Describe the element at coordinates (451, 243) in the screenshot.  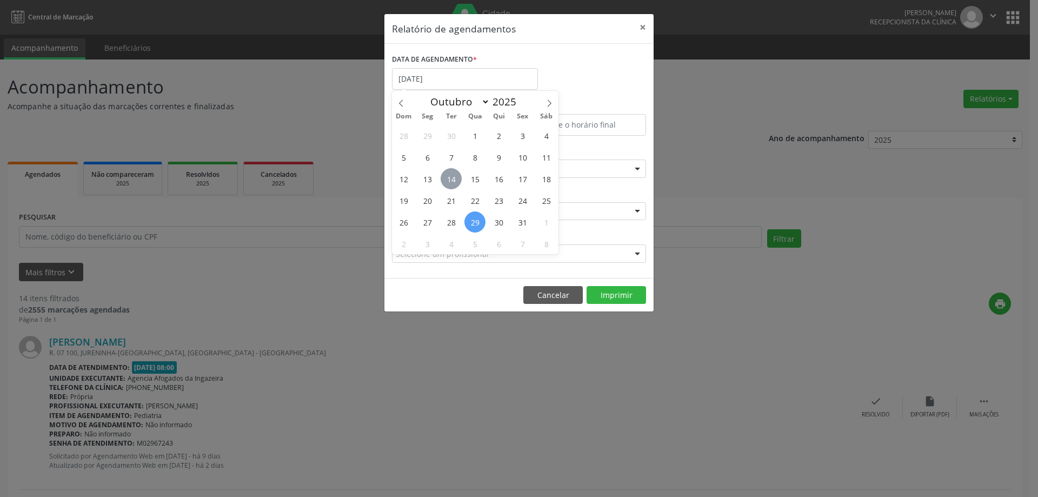
I see `span: Novembro 4, 2025` at that location.